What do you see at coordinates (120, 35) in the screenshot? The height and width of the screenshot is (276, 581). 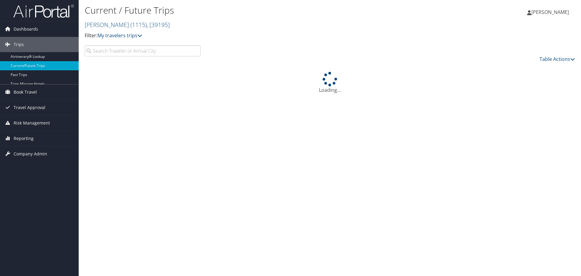 I see `a: My travelers trips` at bounding box center [120, 35].